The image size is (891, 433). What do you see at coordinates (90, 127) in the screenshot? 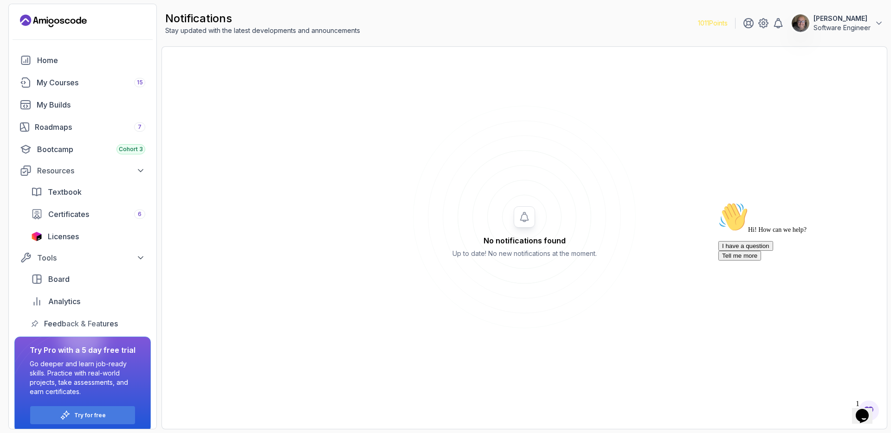
I see `div: Roadmaps` at bounding box center [90, 127].